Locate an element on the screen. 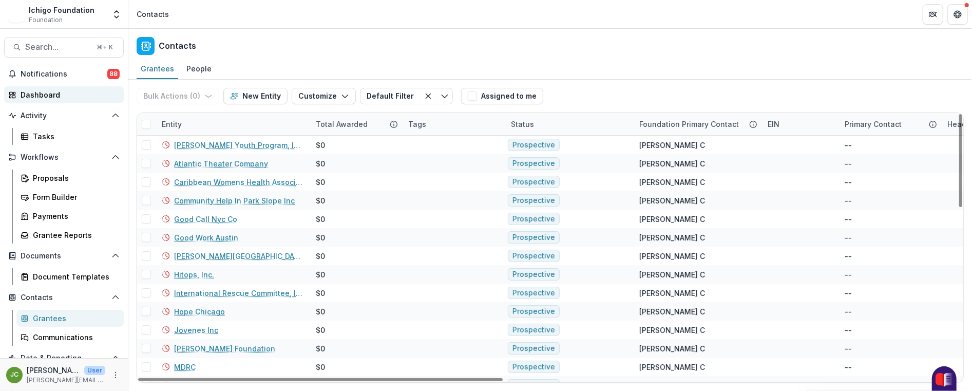 Image resolution: width=972 pixels, height=391 pixels. a: Communications is located at coordinates (70, 337).